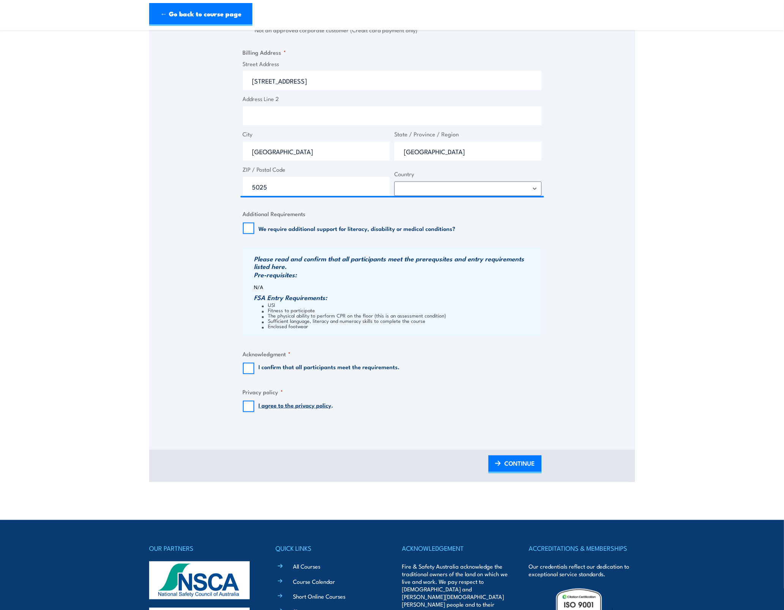 Image resolution: width=784 pixels, height=610 pixels. I want to click on a: Short Online Courses, so click(319, 596).